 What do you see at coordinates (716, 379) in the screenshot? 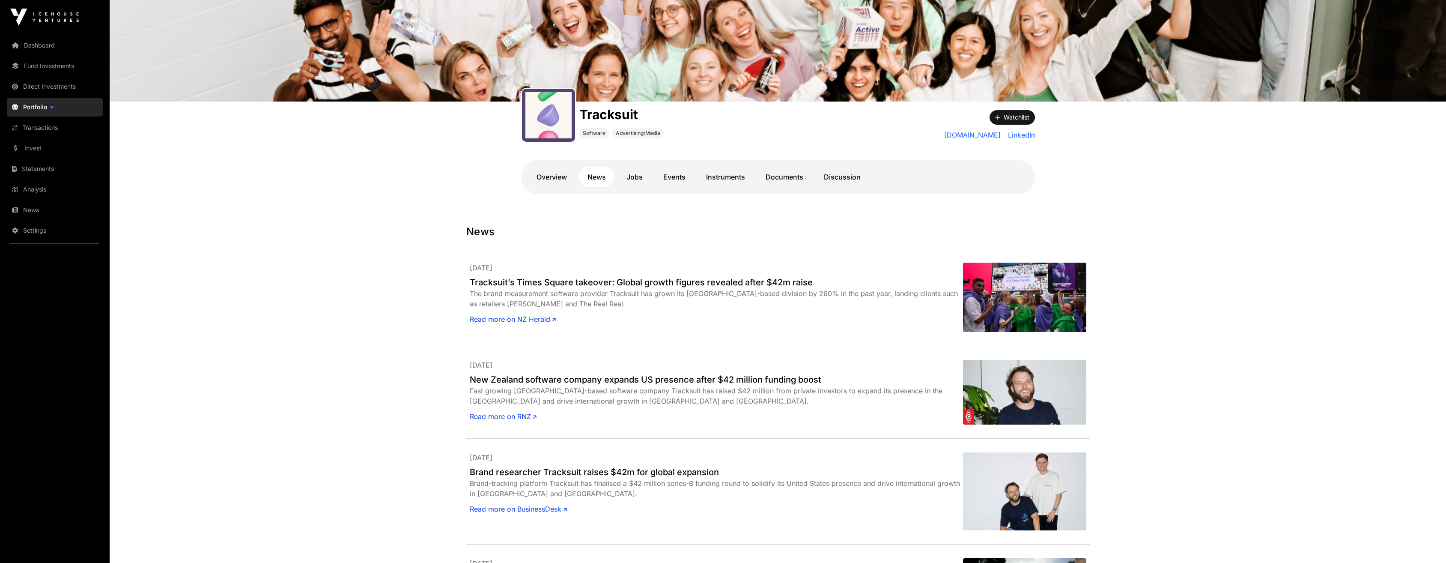
I see `h2: New Zealand software company expands US presence after $42 million funding boost` at bounding box center [716, 379].